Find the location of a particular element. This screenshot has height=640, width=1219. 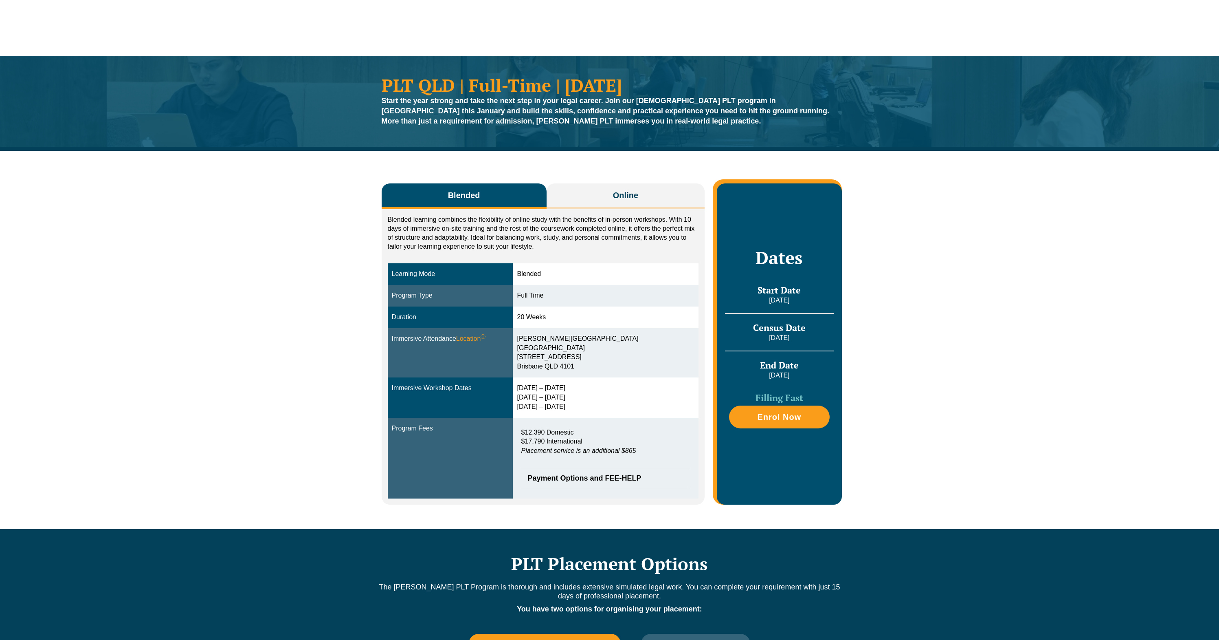

span: Payment Options and FEE-HELP is located at coordinates (602, 478).